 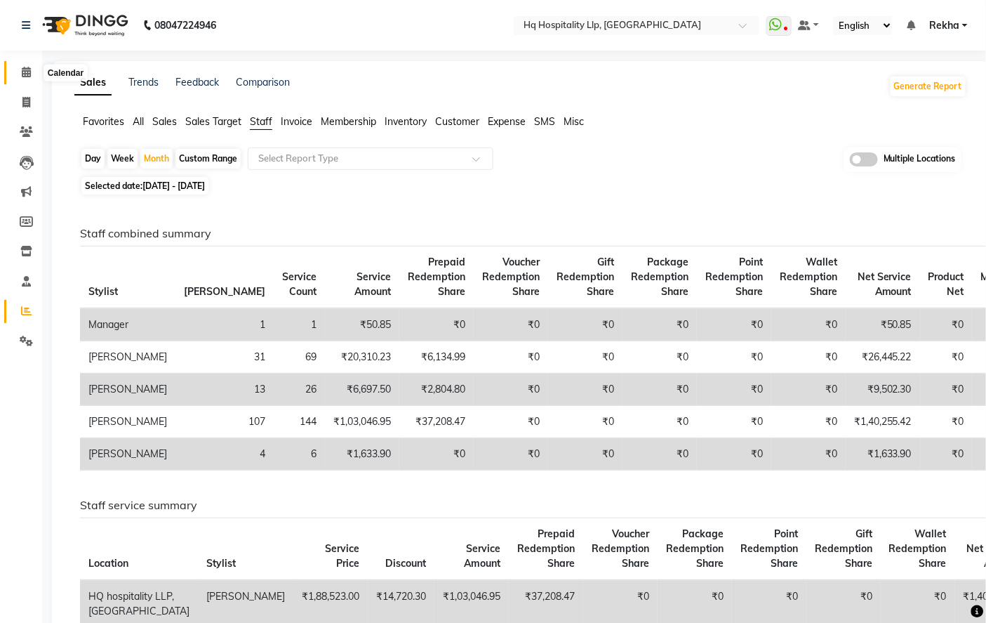 I want to click on span: Net Service Amount, so click(x=885, y=284).